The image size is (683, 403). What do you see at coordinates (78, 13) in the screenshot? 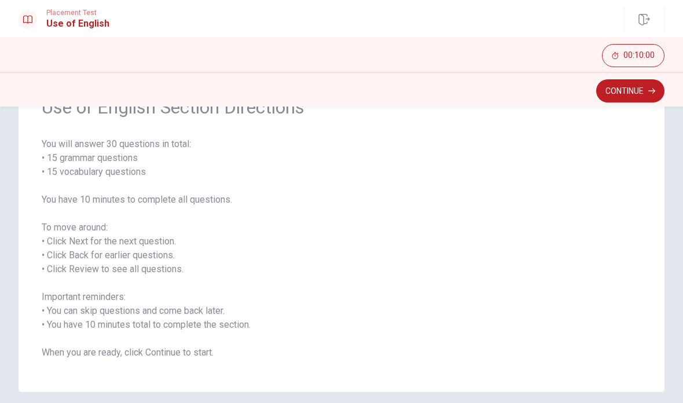
I see `span: Placement Test` at bounding box center [78, 13].